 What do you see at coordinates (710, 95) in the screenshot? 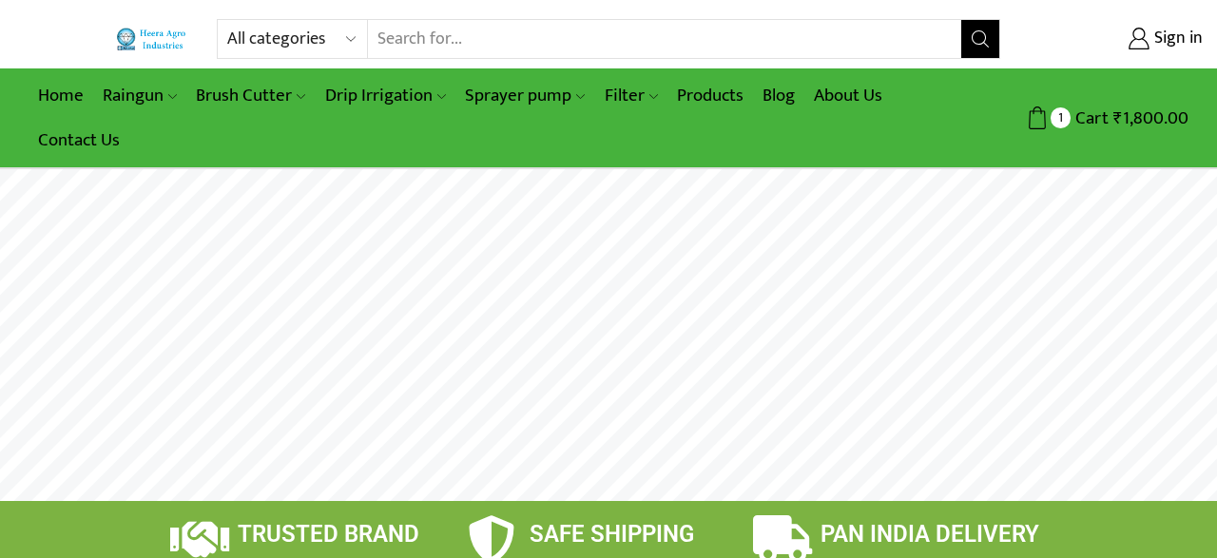
I see `a: Products` at bounding box center [710, 95].